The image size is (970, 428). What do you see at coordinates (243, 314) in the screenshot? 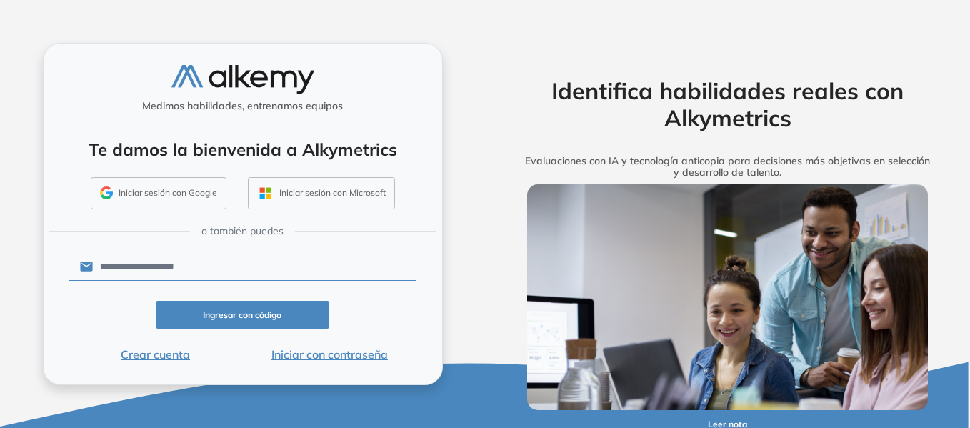
I see `button: Ingresar con código` at bounding box center [243, 314].